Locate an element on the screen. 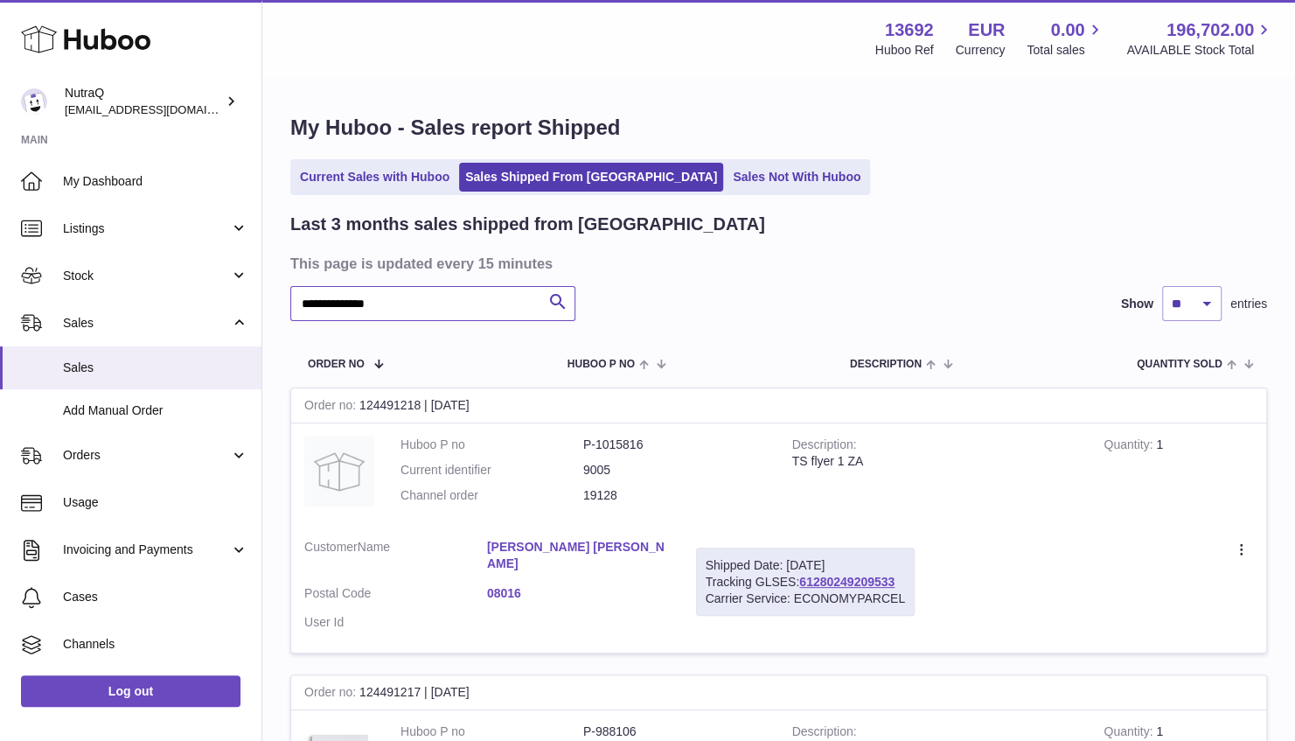 The image size is (1295, 741). span: My Dashboard is located at coordinates (156, 181).